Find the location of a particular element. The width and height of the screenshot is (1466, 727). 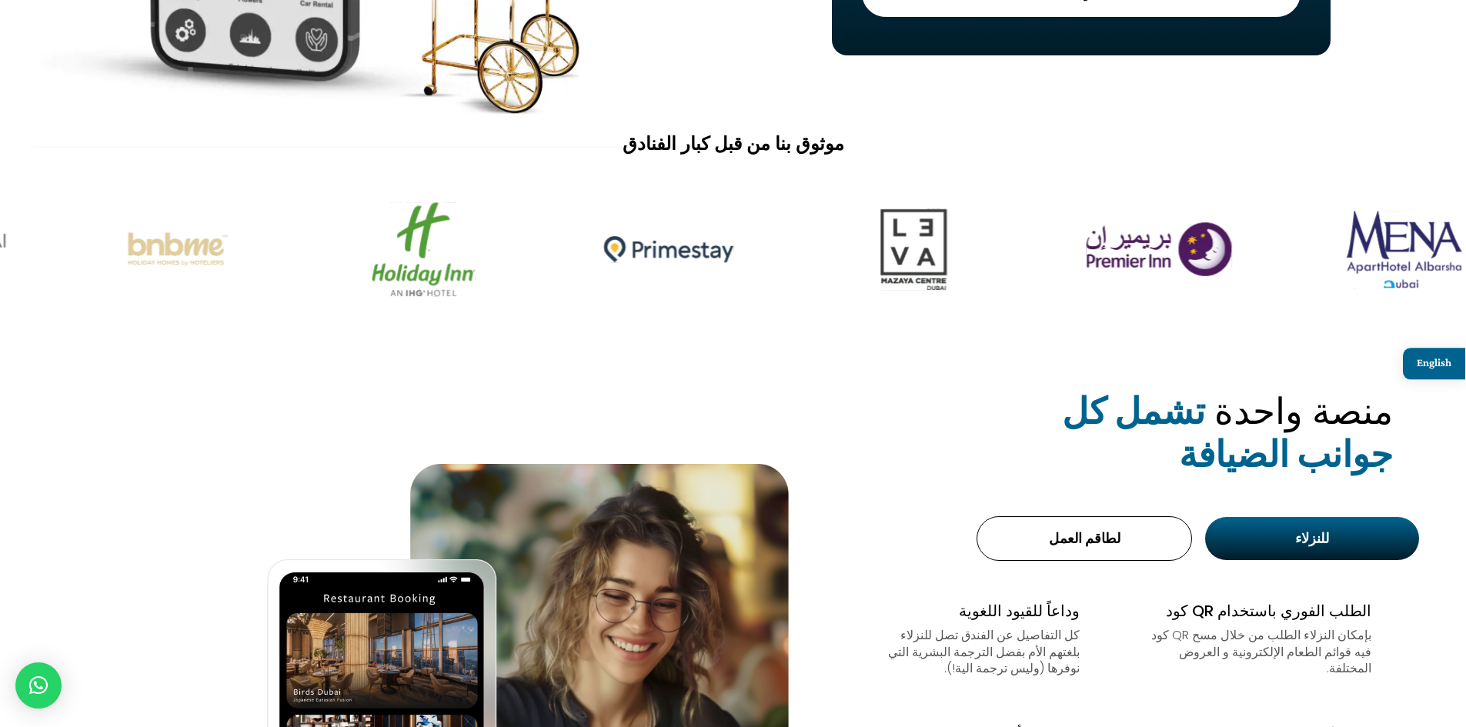

div: بإمكان النزلاء الطلب من خلال مسح QR كود فيه قوائم الطعام الإلكترونية و العروض المختلفة. is located at coordinates (1256, 652).